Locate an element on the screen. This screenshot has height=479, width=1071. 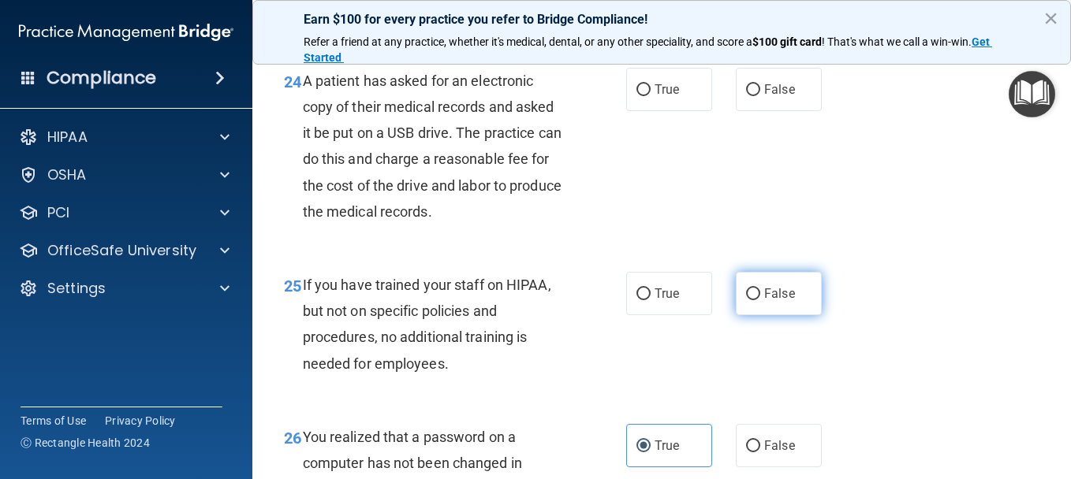
p: Earn $100 for every practice you refer to Bridge Compliance! is located at coordinates (662, 19).